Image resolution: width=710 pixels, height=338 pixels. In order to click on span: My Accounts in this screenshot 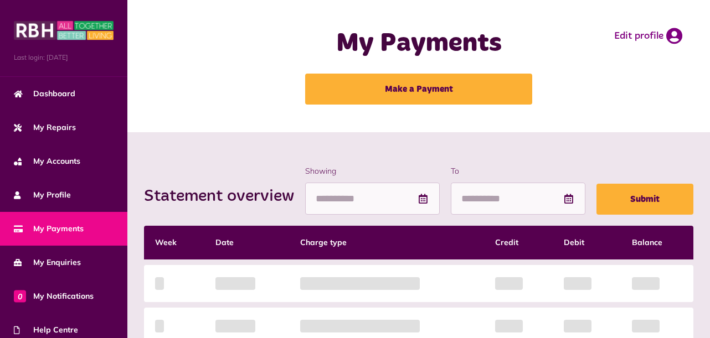, I will do `click(47, 161)`.